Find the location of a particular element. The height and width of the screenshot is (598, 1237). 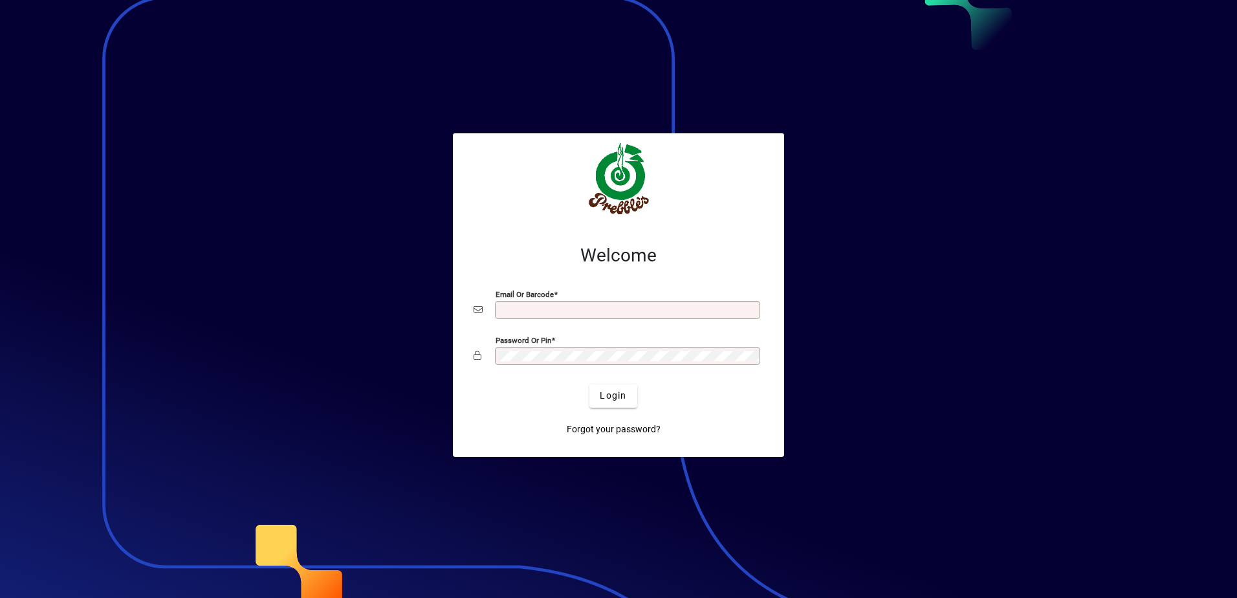

button: Login is located at coordinates (613, 396).